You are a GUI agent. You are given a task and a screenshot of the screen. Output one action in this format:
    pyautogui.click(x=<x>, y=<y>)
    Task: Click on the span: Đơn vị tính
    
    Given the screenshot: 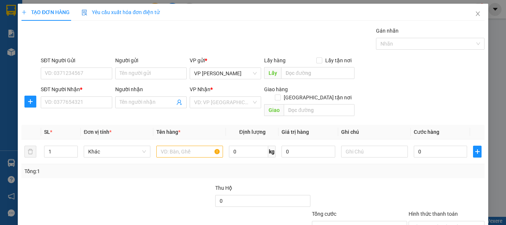 What is the action you would take?
    pyautogui.click(x=97, y=132)
    